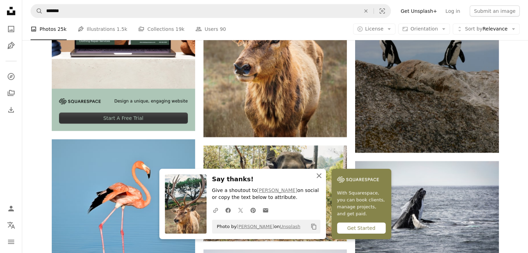 This screenshot has width=528, height=253. I want to click on a: Download History, so click(11, 110).